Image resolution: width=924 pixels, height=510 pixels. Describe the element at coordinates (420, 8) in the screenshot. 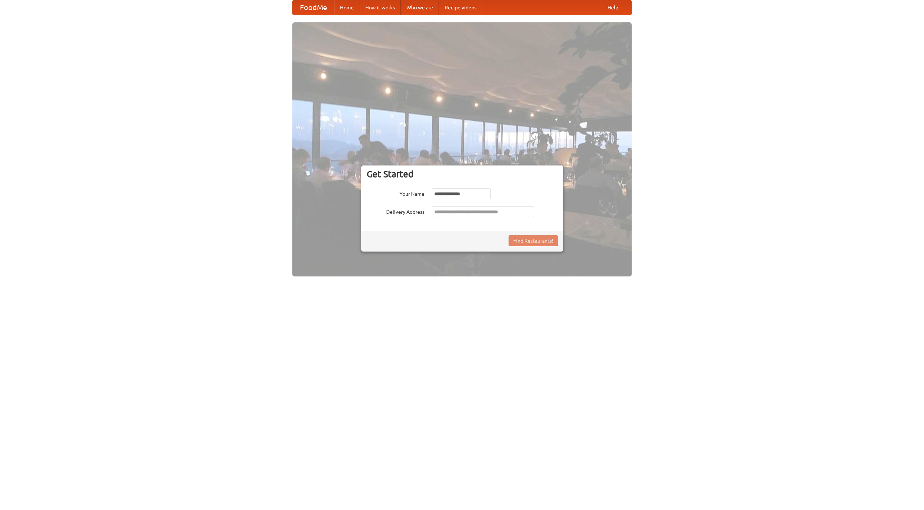

I see `a: Who we are` at that location.